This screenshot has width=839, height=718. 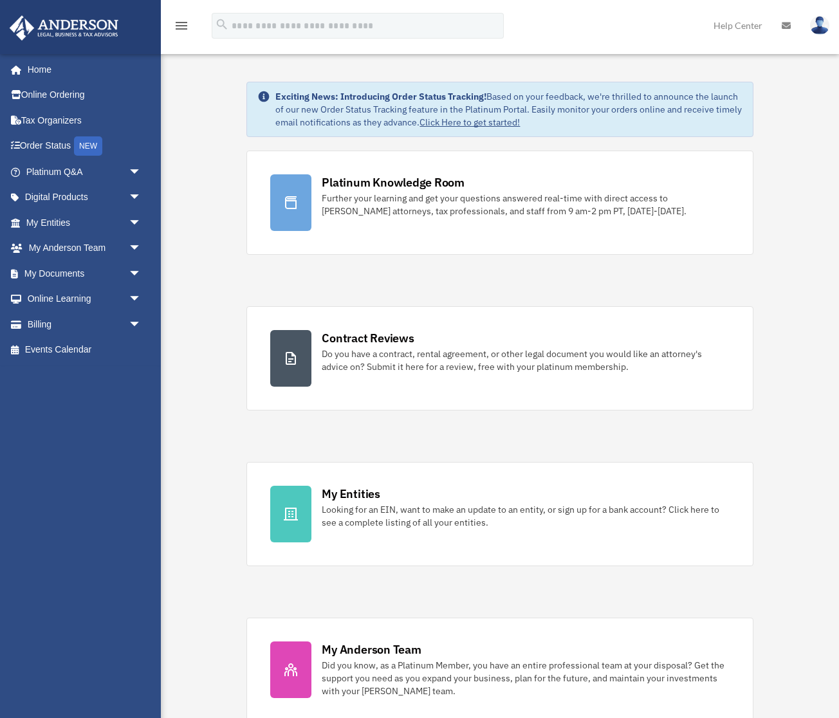 I want to click on div: Based on your feedback, we're thrilled to announce the launch of our new Order Status Tracking fe..., so click(x=508, y=109).